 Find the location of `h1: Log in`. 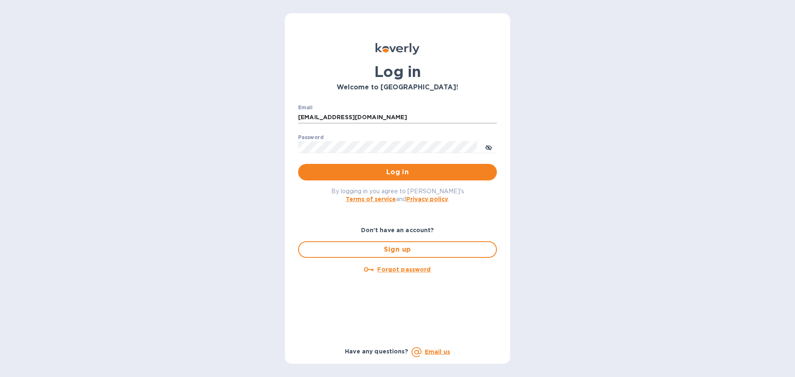

h1: Log in is located at coordinates (397, 72).